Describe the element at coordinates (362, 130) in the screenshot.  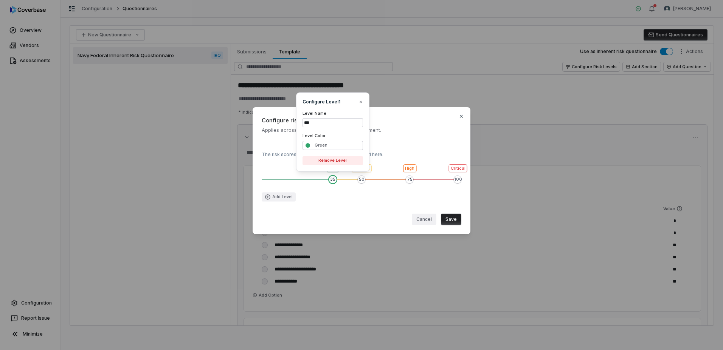
I see `span: Applies across all risk scores in your environment.` at that location.